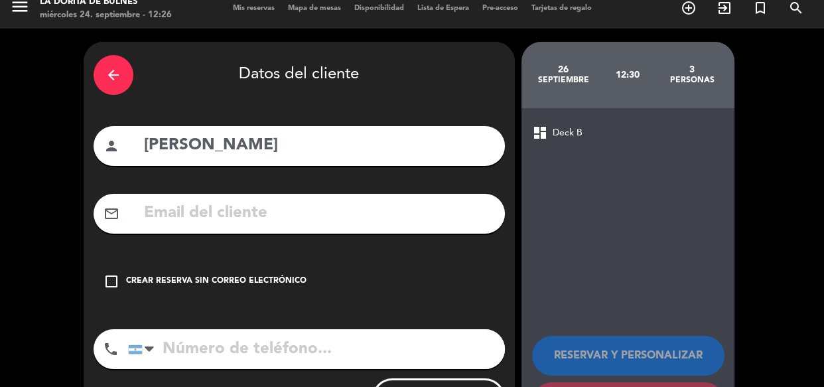 This screenshot has width=824, height=387. What do you see at coordinates (692, 70) in the screenshot?
I see `div: 3` at bounding box center [692, 70].